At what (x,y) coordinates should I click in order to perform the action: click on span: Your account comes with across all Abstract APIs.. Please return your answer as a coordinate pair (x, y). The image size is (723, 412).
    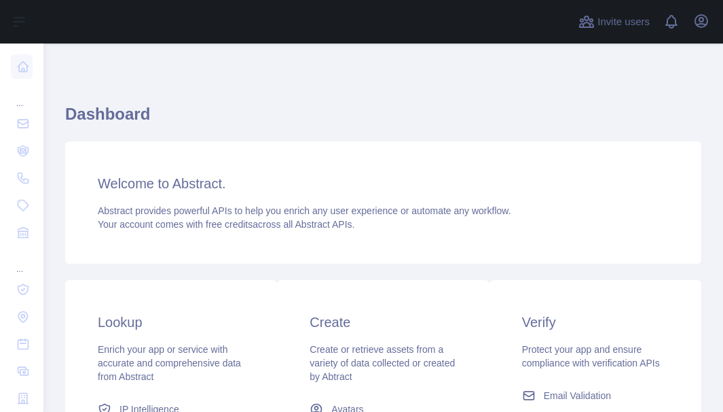
    Looking at the image, I should click on (226, 224).